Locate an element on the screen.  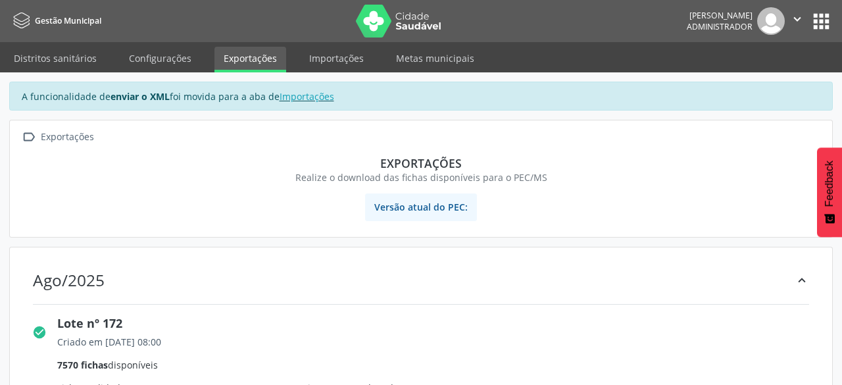
button: apps is located at coordinates (821, 21).